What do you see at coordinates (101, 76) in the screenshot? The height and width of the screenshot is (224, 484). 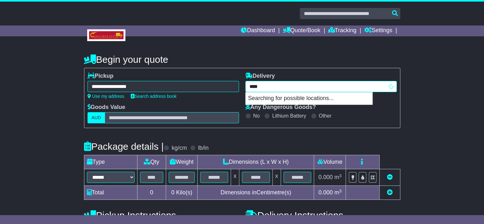 I see `label: Pickup` at bounding box center [101, 76].